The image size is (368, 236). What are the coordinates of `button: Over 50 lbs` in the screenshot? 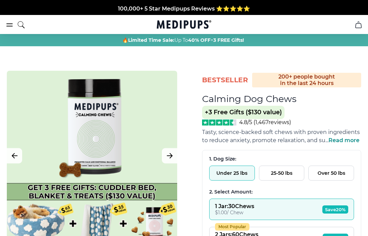 It's located at (331, 173).